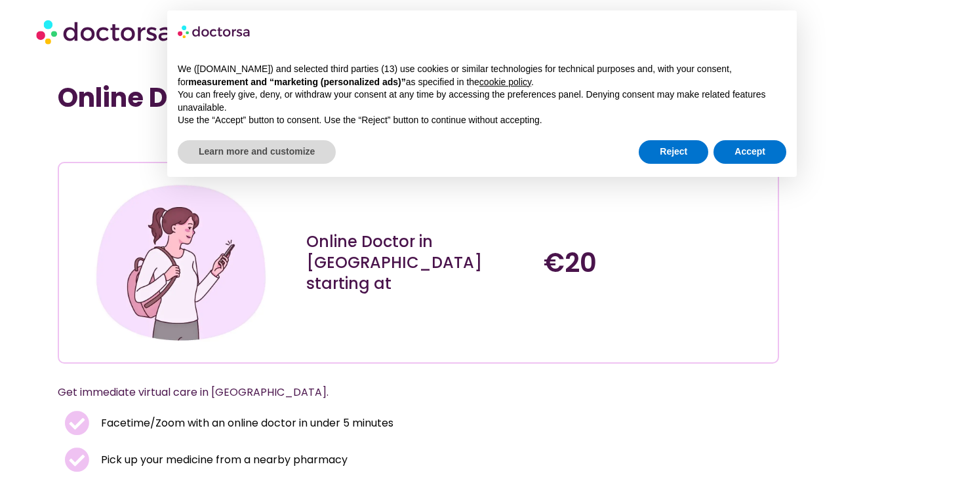  I want to click on span: Facetime/Zoom with an online doctor in under 5 minutes, so click(245, 424).